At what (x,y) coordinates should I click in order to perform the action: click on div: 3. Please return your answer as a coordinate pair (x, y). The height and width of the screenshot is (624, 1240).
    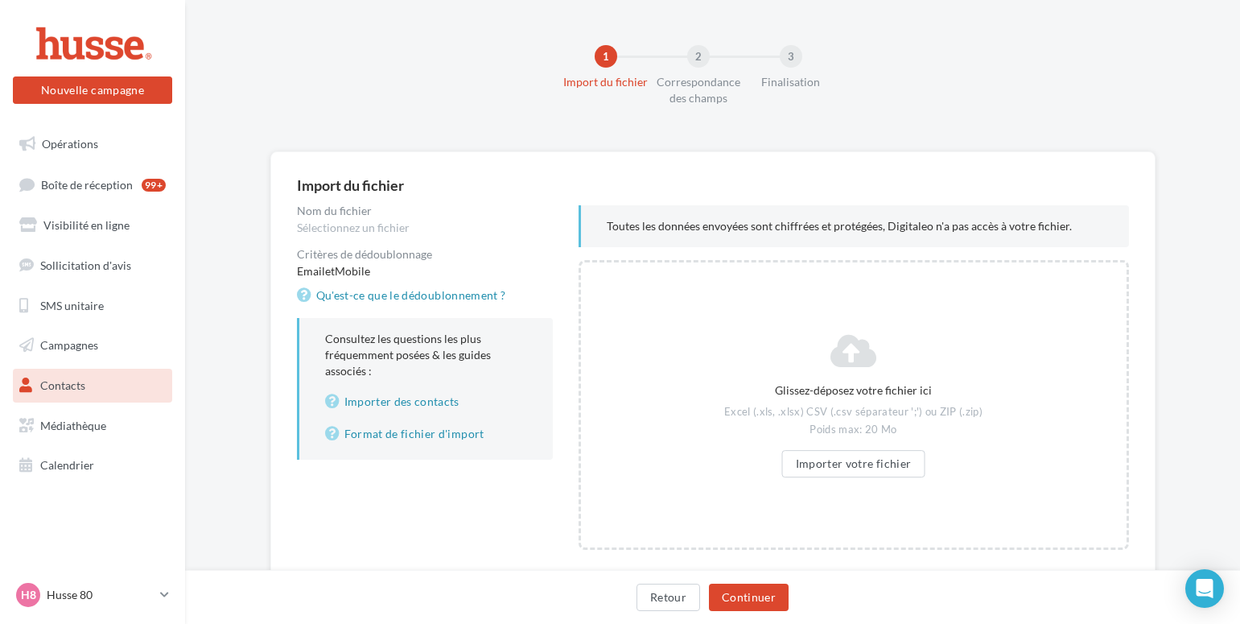
    Looking at the image, I should click on (791, 56).